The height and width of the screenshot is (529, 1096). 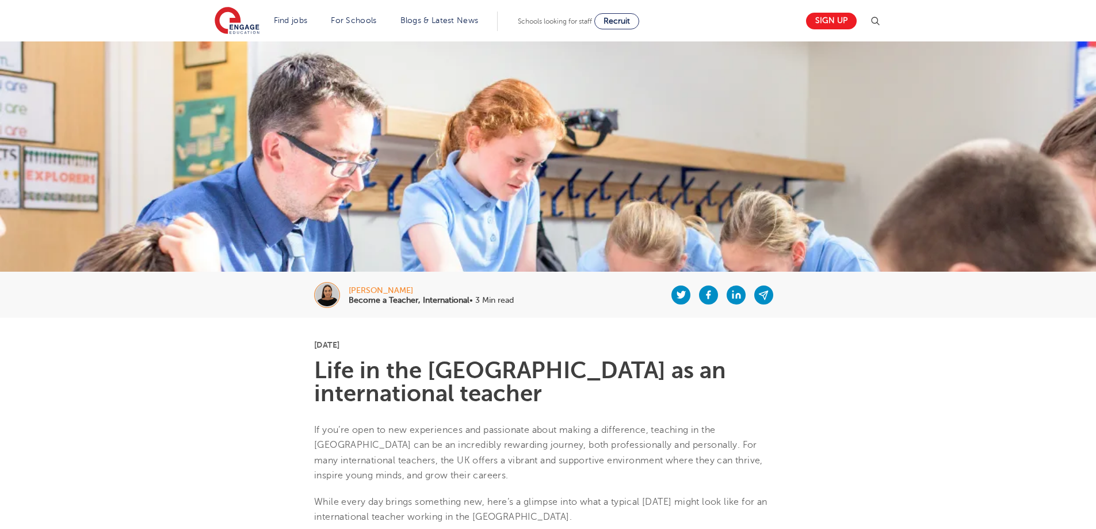 I want to click on img: Engage Education, so click(x=237, y=21).